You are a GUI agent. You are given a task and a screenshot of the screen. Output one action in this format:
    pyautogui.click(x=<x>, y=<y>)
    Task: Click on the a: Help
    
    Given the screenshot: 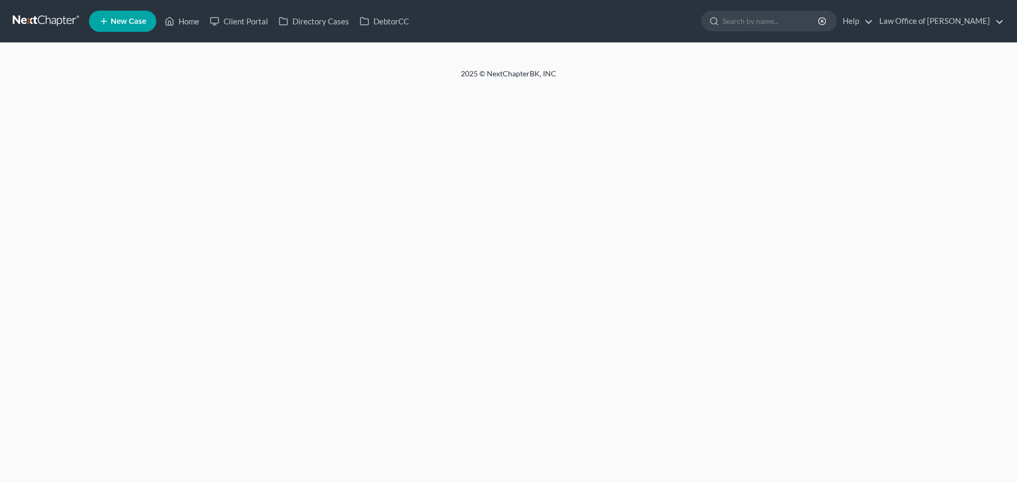 What is the action you would take?
    pyautogui.click(x=855, y=21)
    